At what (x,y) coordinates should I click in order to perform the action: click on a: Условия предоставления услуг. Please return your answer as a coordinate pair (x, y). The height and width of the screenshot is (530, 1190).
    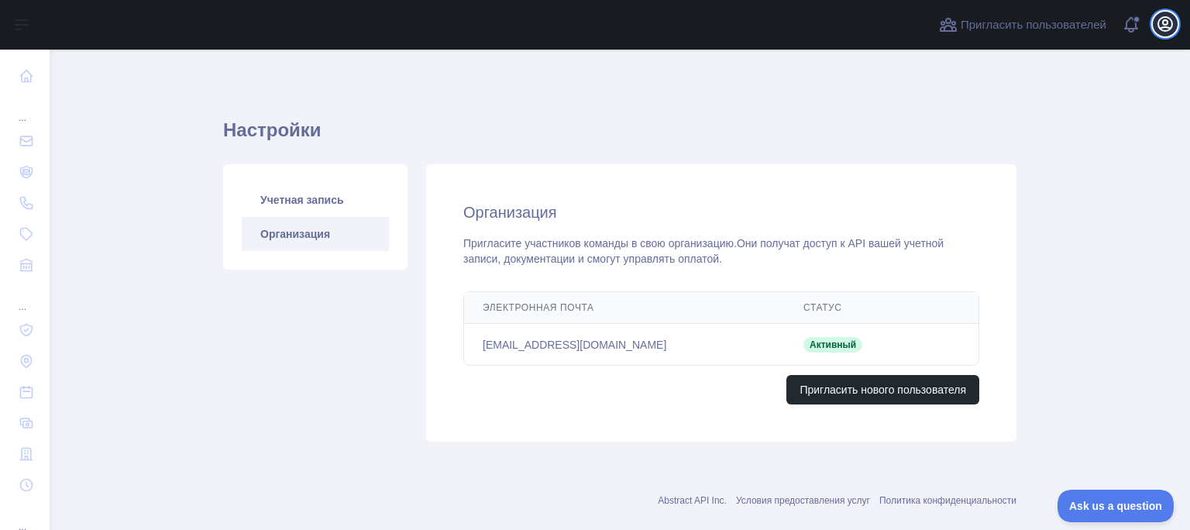
    Looking at the image, I should click on (803, 501).